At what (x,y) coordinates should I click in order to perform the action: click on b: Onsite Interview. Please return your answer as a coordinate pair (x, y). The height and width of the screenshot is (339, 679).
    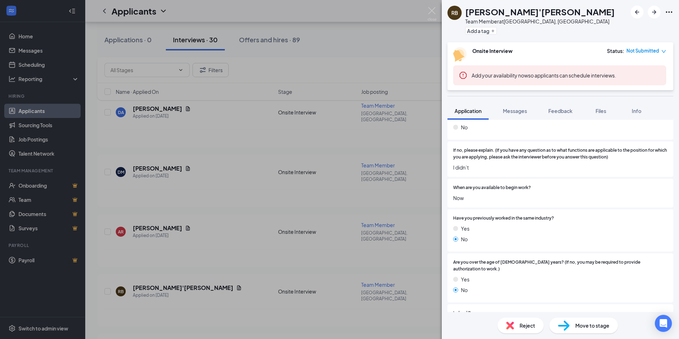
    Looking at the image, I should click on (492, 51).